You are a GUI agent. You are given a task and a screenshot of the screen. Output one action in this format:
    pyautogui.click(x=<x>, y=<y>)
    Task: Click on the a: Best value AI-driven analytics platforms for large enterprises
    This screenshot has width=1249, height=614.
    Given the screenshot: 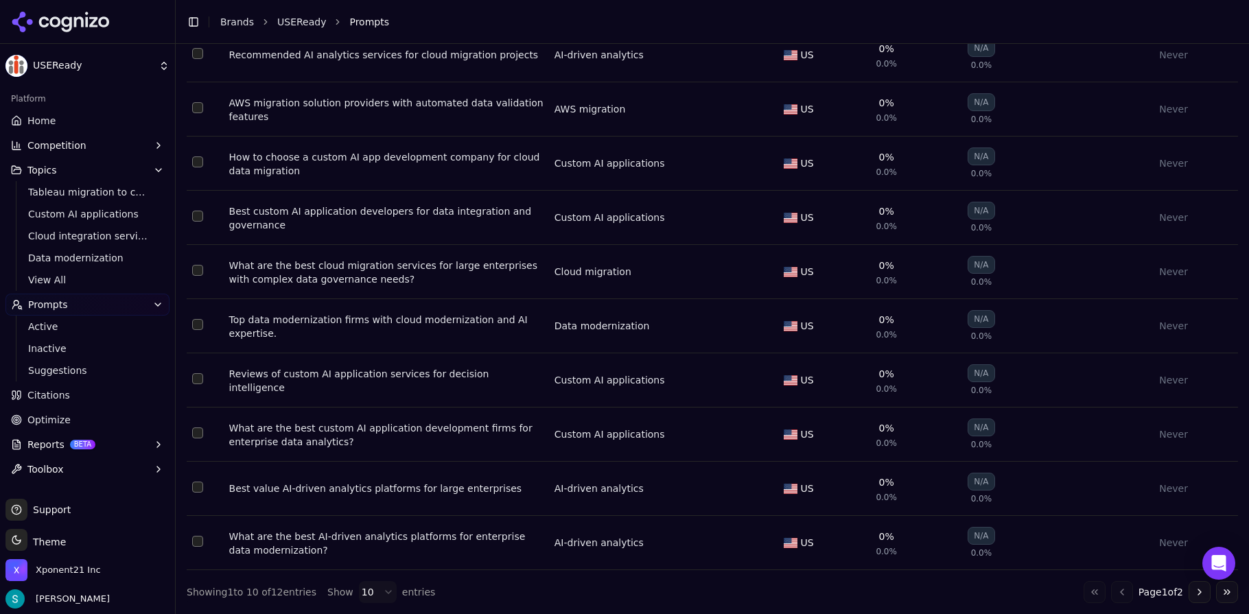 What is the action you would take?
    pyautogui.click(x=386, y=489)
    